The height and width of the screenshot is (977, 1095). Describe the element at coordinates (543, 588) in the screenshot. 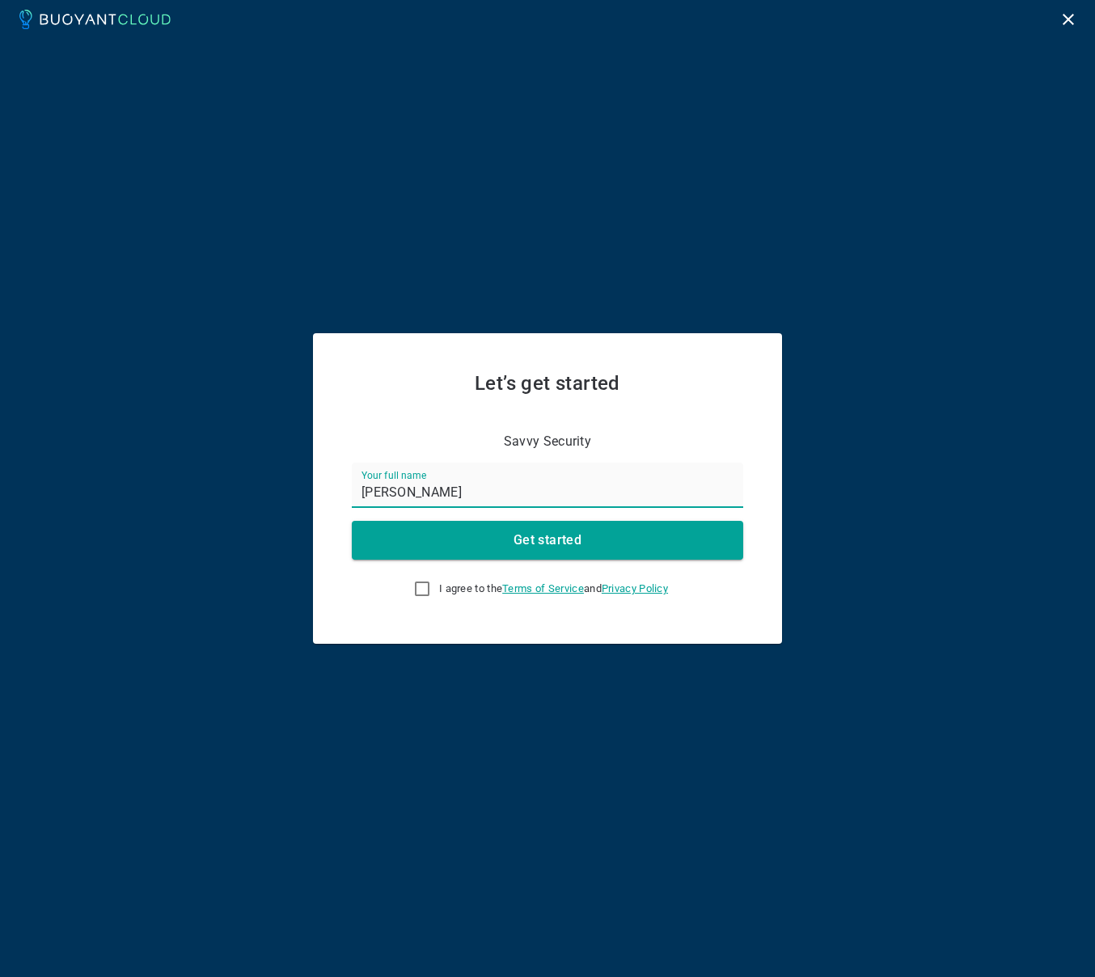

I see `a: Terms of Service` at that location.